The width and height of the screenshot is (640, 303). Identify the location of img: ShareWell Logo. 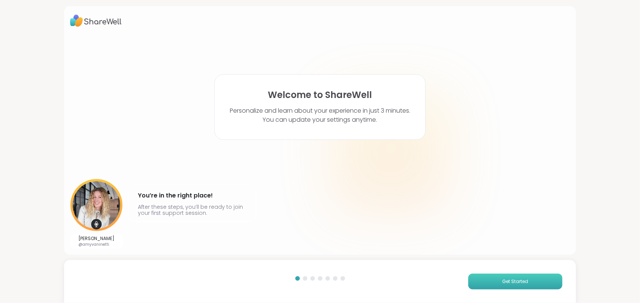
(96, 21).